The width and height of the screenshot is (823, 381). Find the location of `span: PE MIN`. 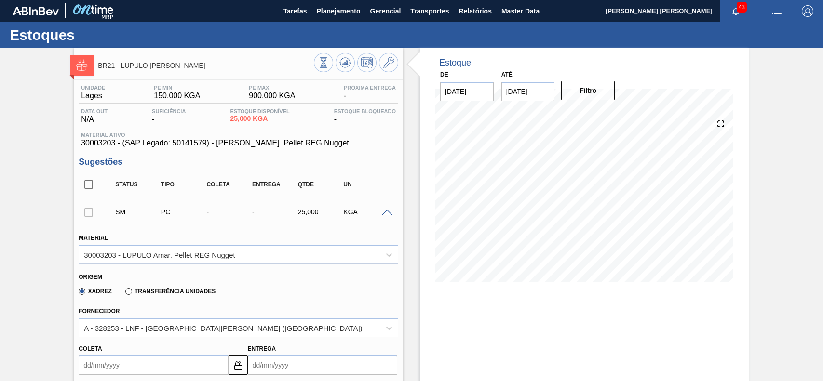

span: PE MIN is located at coordinates (177, 88).